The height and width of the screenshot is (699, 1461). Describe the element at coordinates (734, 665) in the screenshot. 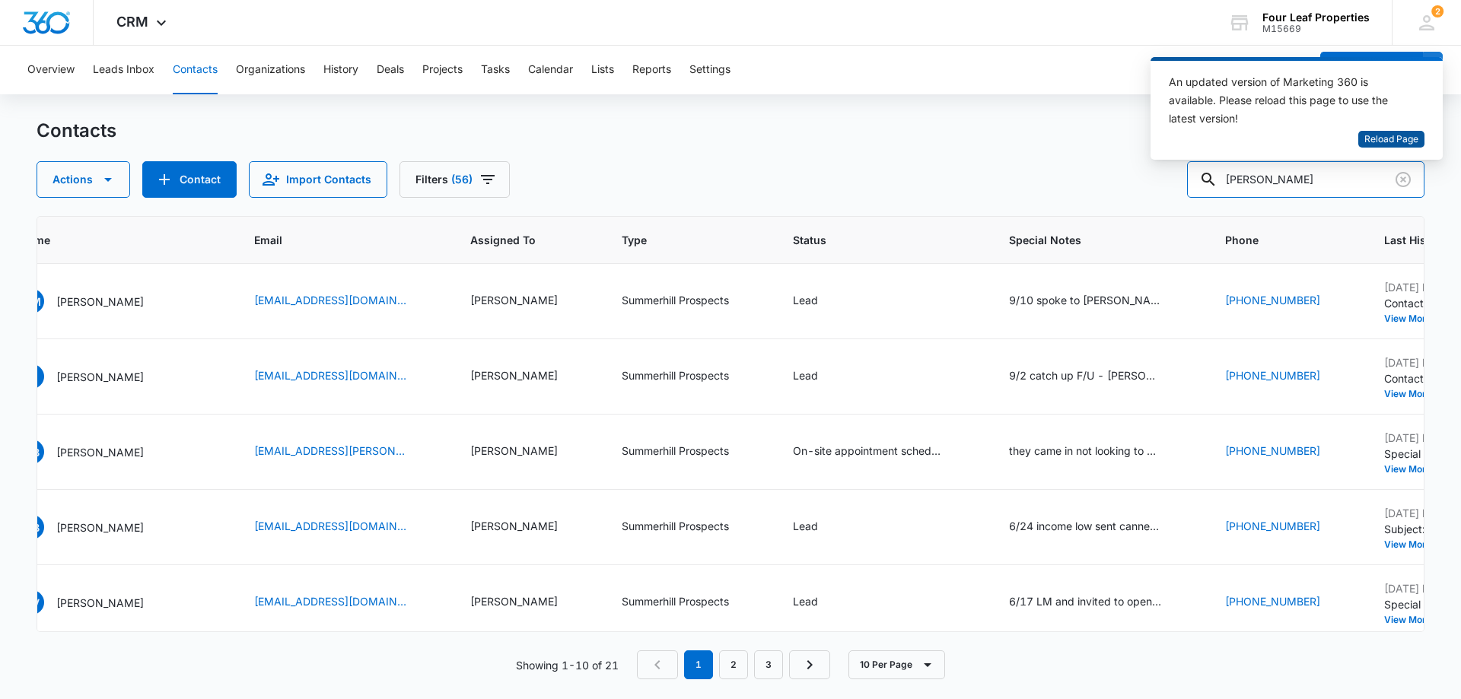

I see `nav: Pagination` at that location.